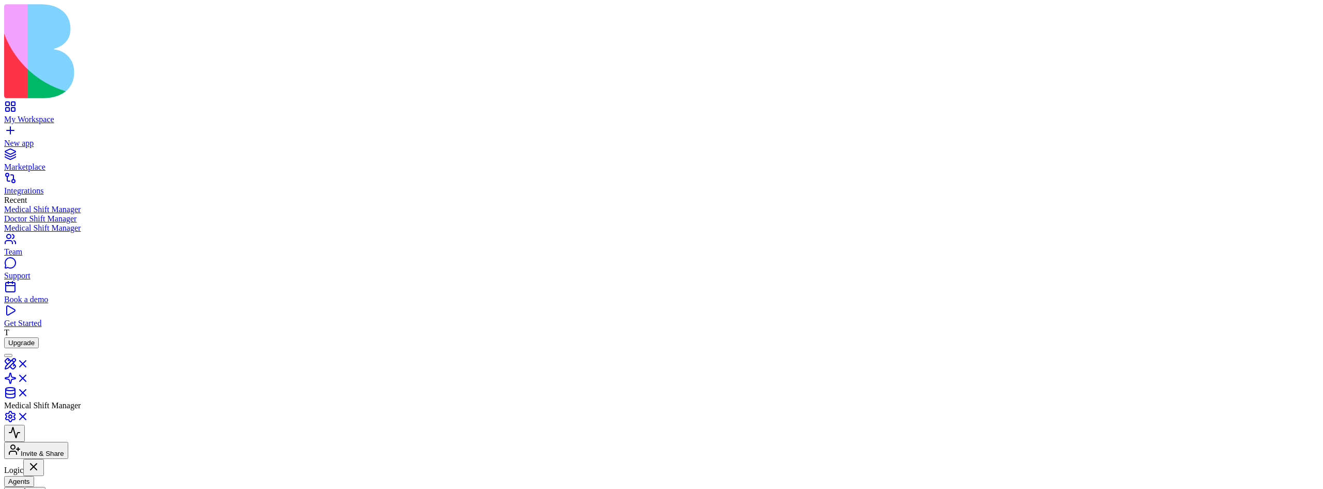 The width and height of the screenshot is (1323, 489). What do you see at coordinates (16, 200) in the screenshot?
I see `span: Recent` at bounding box center [16, 200].